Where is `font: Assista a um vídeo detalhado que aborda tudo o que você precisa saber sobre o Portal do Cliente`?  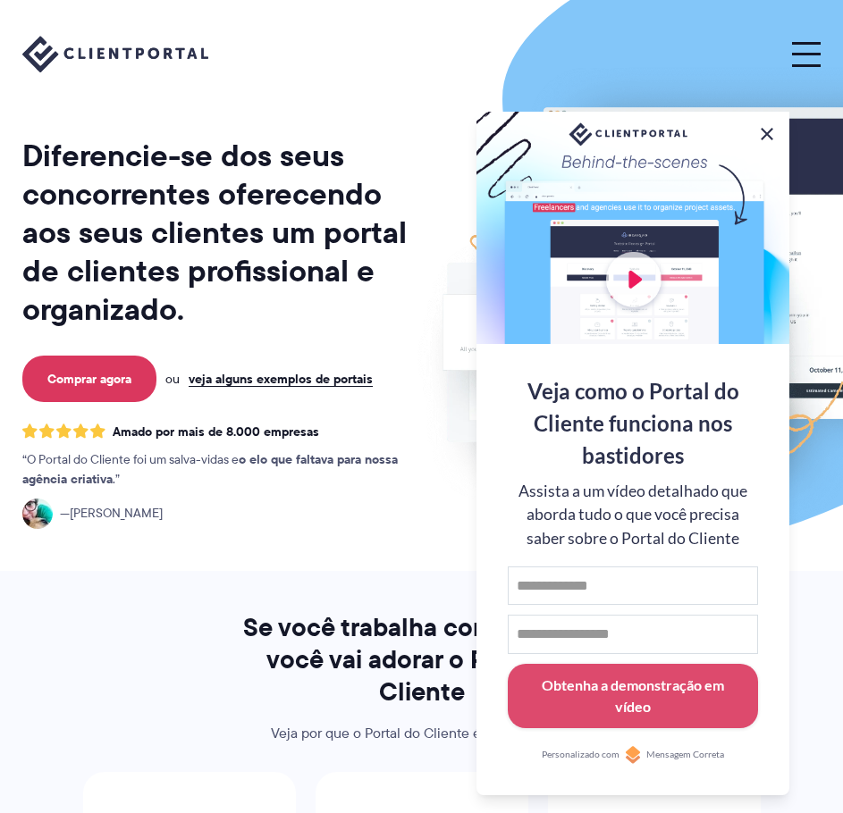 font: Assista a um vídeo detalhado que aborda tudo o que você precisa saber sobre o Portal do Cliente is located at coordinates (633, 515).